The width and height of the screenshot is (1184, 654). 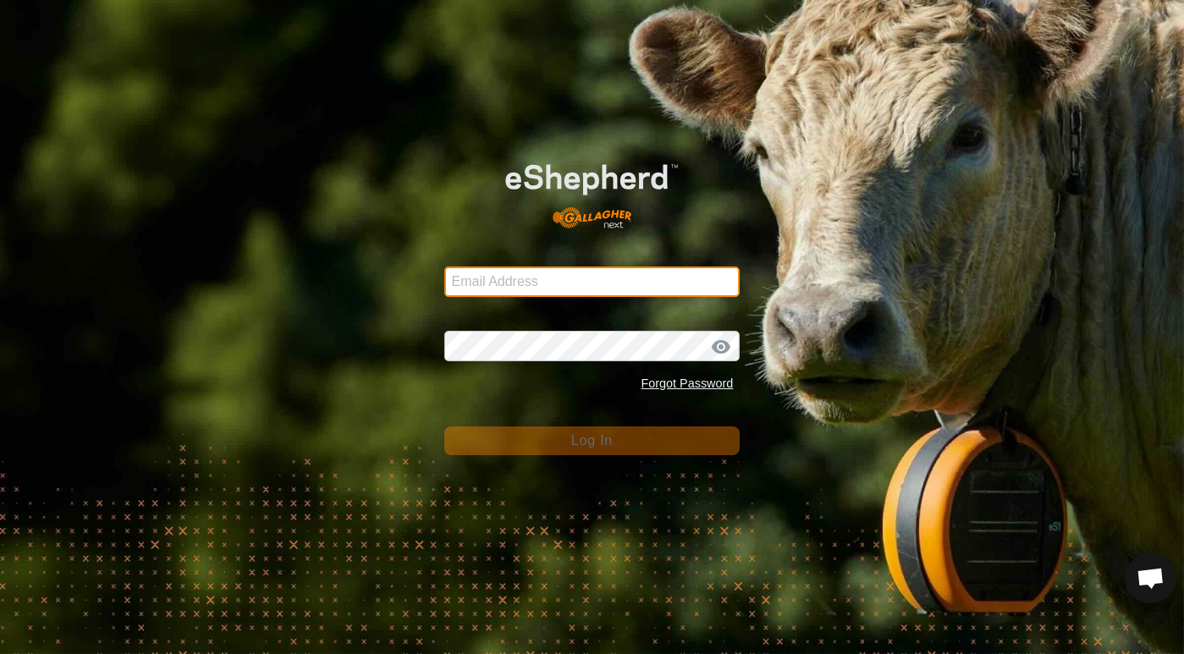 I want to click on a: Forgot Password, so click(x=687, y=383).